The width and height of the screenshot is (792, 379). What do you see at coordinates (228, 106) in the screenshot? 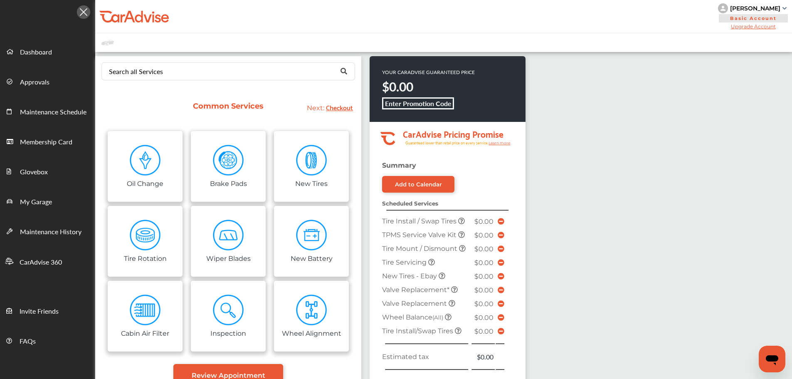
I see `div: Common Services` at bounding box center [228, 106].